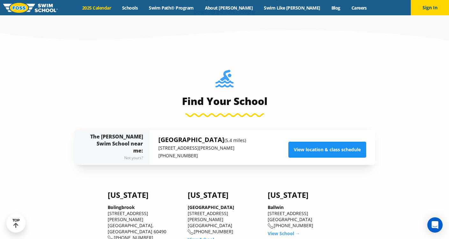 This screenshot has height=239, width=449. Describe the element at coordinates (171, 8) in the screenshot. I see `a: Swim Path® Program` at that location.